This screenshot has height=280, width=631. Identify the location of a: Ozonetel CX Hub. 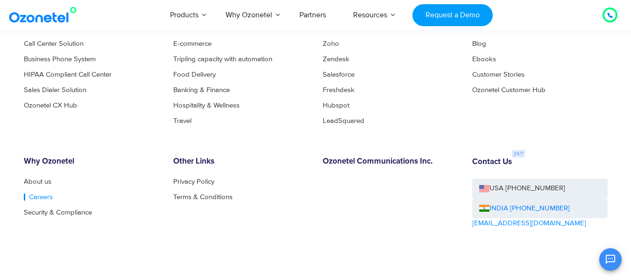
(50, 105).